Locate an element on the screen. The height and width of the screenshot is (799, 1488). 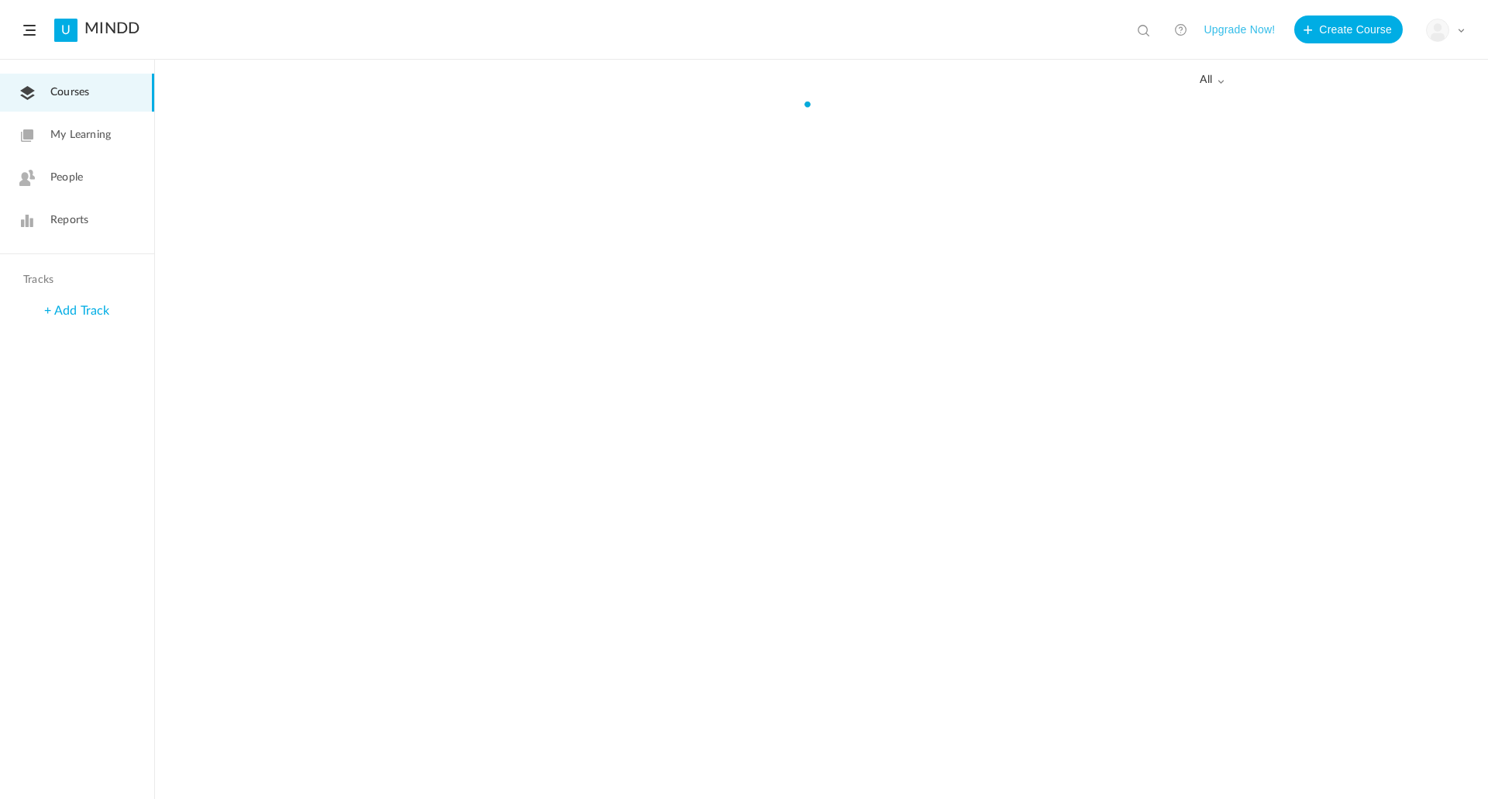
span: People is located at coordinates (67, 177).